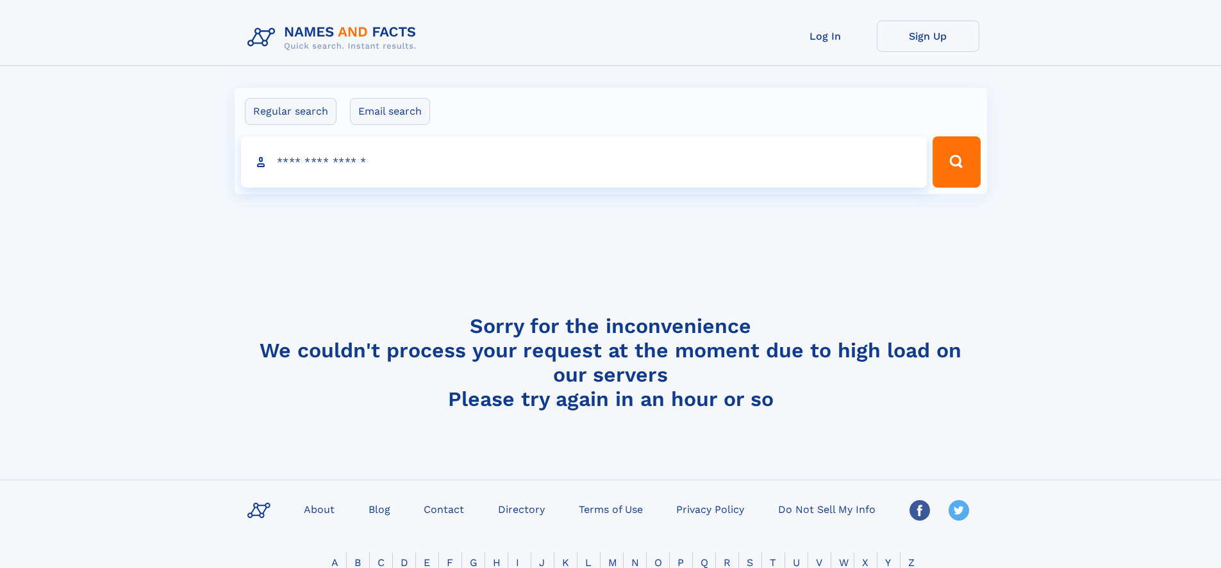  I want to click on a: Sign Up, so click(928, 36).